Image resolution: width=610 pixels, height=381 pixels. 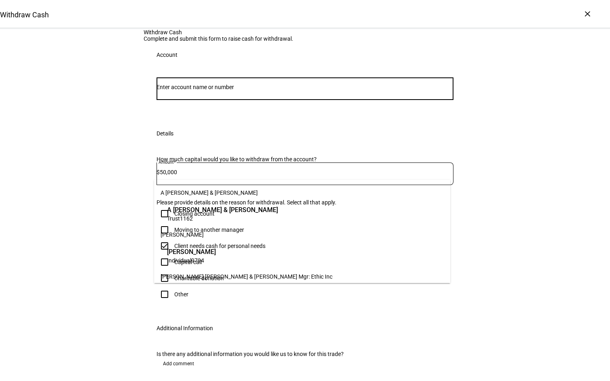 What do you see at coordinates (305, 32) in the screenshot?
I see `div: Withdraw Cash` at bounding box center [305, 32].